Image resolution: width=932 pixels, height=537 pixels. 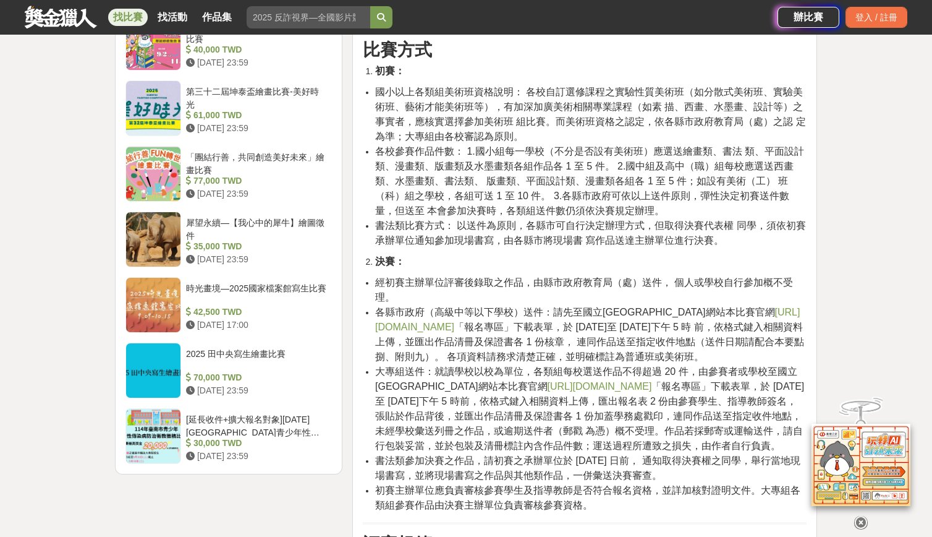 What do you see at coordinates (390, 70) in the screenshot?
I see `strong: 初賽：` at bounding box center [390, 70].